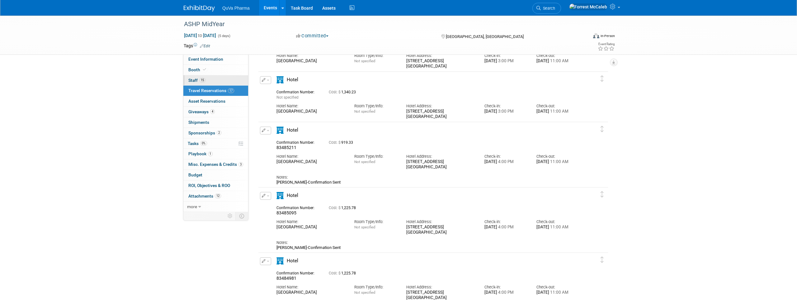 This screenshot has width=797, height=304. I want to click on div: Event Format, so click(583, 37).